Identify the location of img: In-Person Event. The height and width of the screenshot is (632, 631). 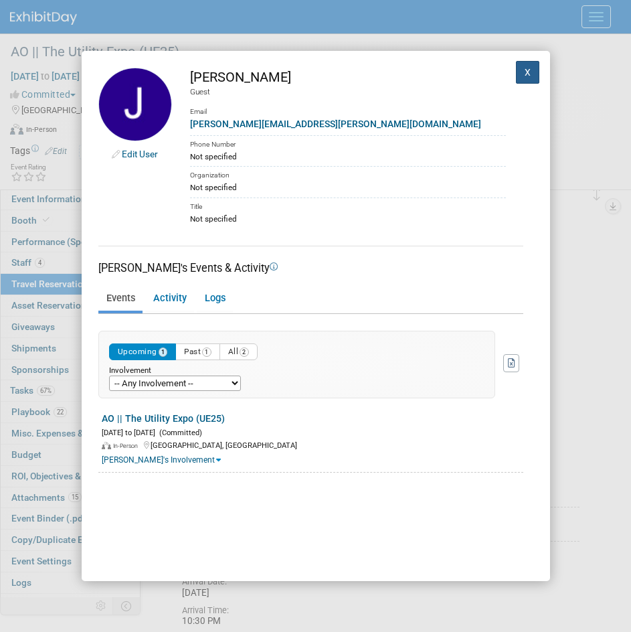
(106, 446).